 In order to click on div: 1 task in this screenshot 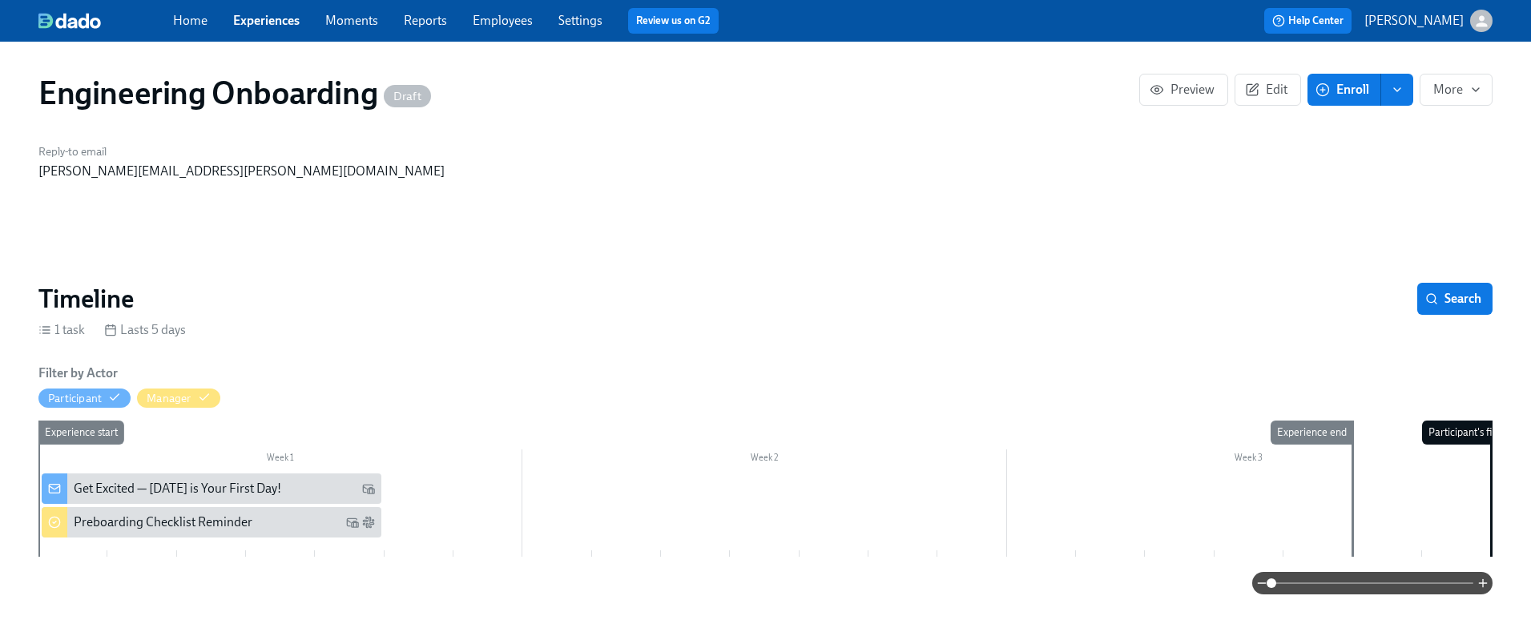, I will do `click(62, 330)`.